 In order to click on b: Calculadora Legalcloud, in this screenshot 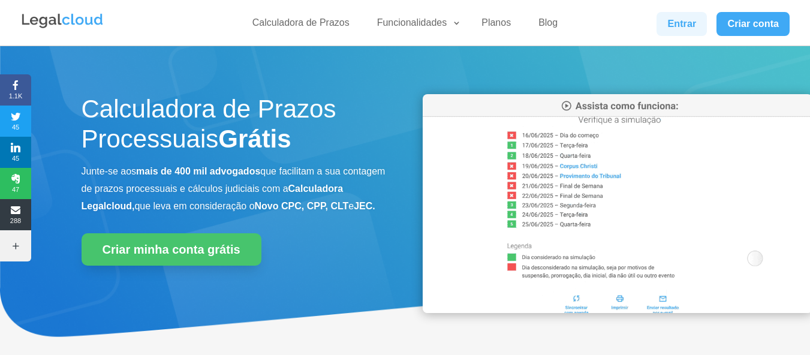, I will do `click(212, 197)`.